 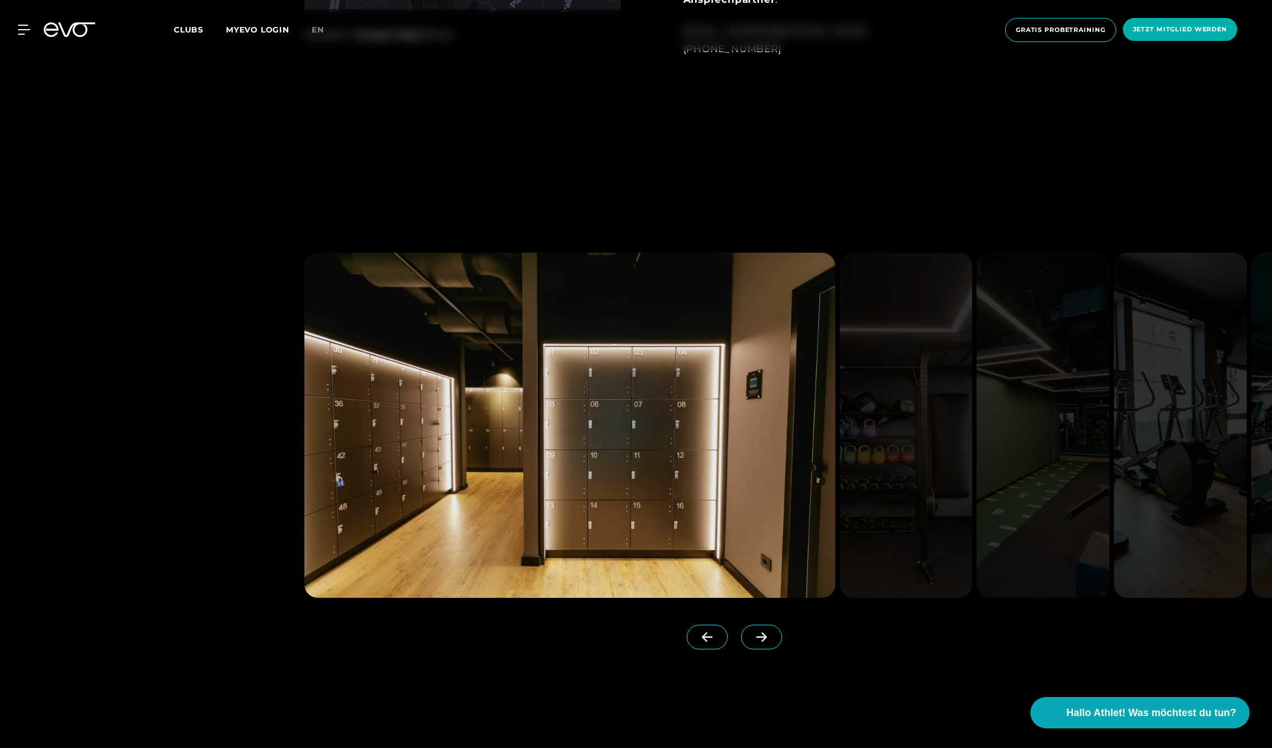 I want to click on span: Jetzt Mitglied werden, so click(x=1180, y=29).